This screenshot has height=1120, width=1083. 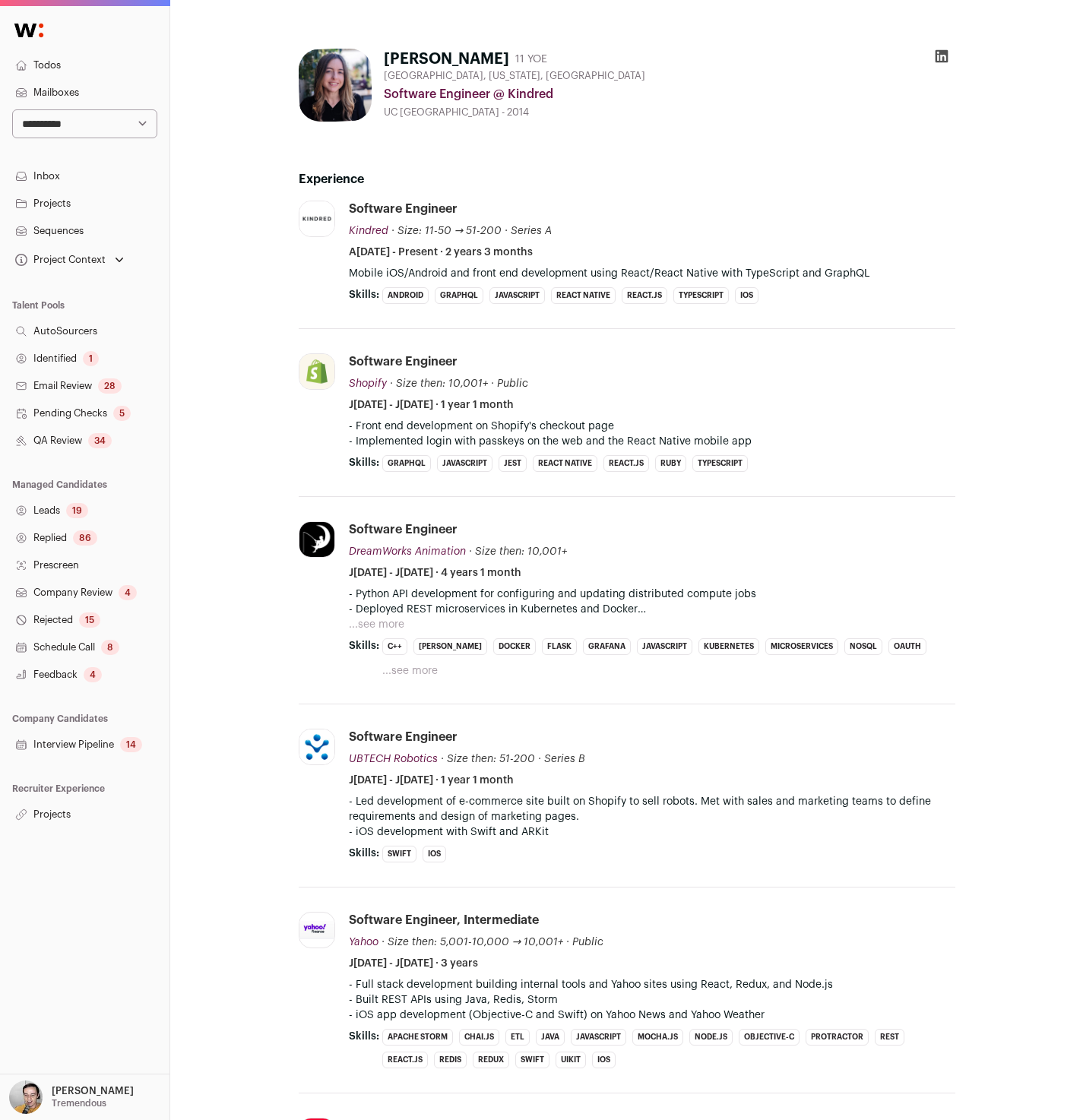 I want to click on div: 19, so click(x=77, y=511).